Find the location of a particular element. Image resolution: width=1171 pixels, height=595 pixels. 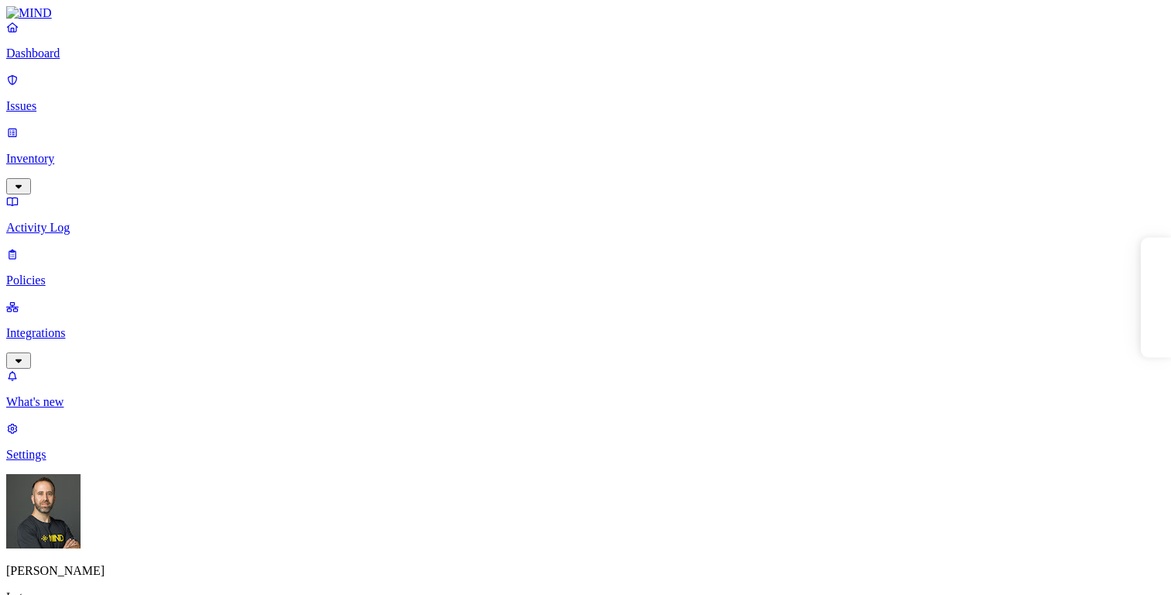

a: Issues is located at coordinates (586, 93).